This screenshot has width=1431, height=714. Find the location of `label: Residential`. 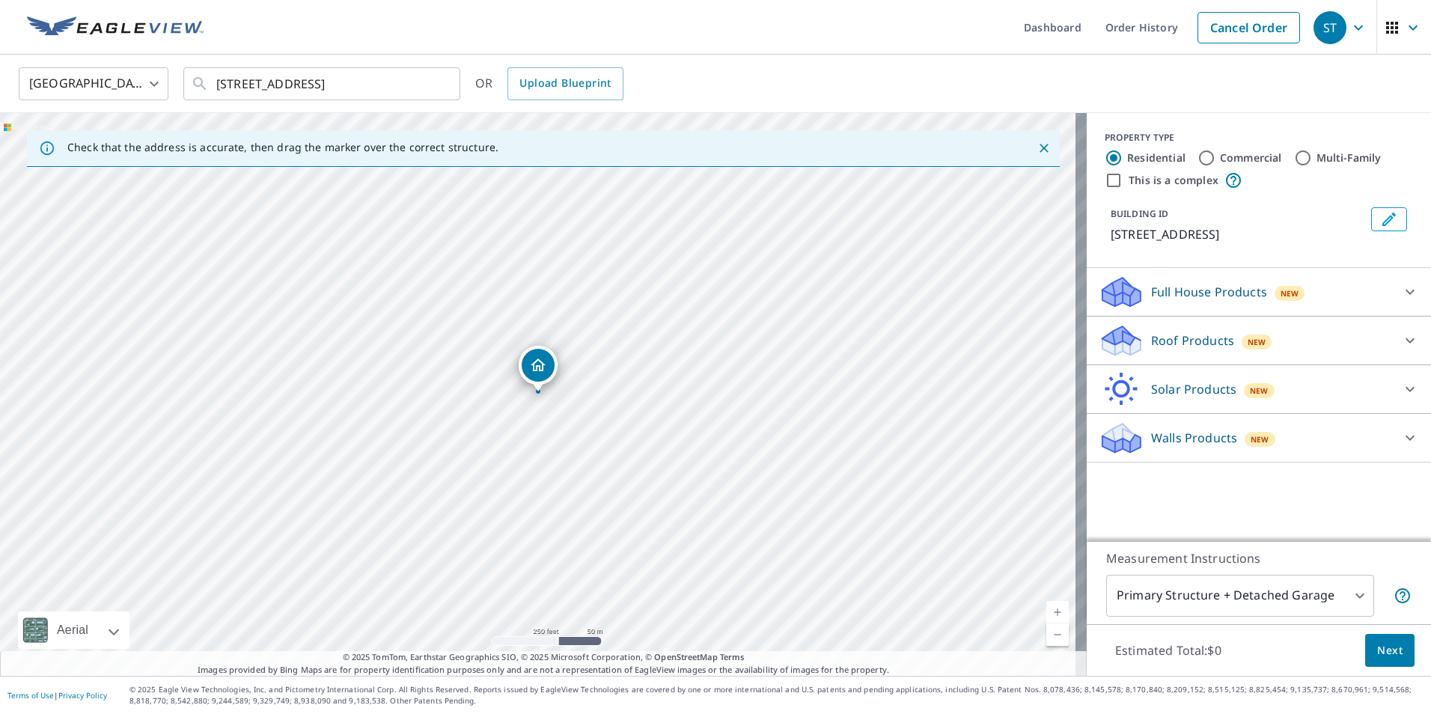

label: Residential is located at coordinates (1156, 158).